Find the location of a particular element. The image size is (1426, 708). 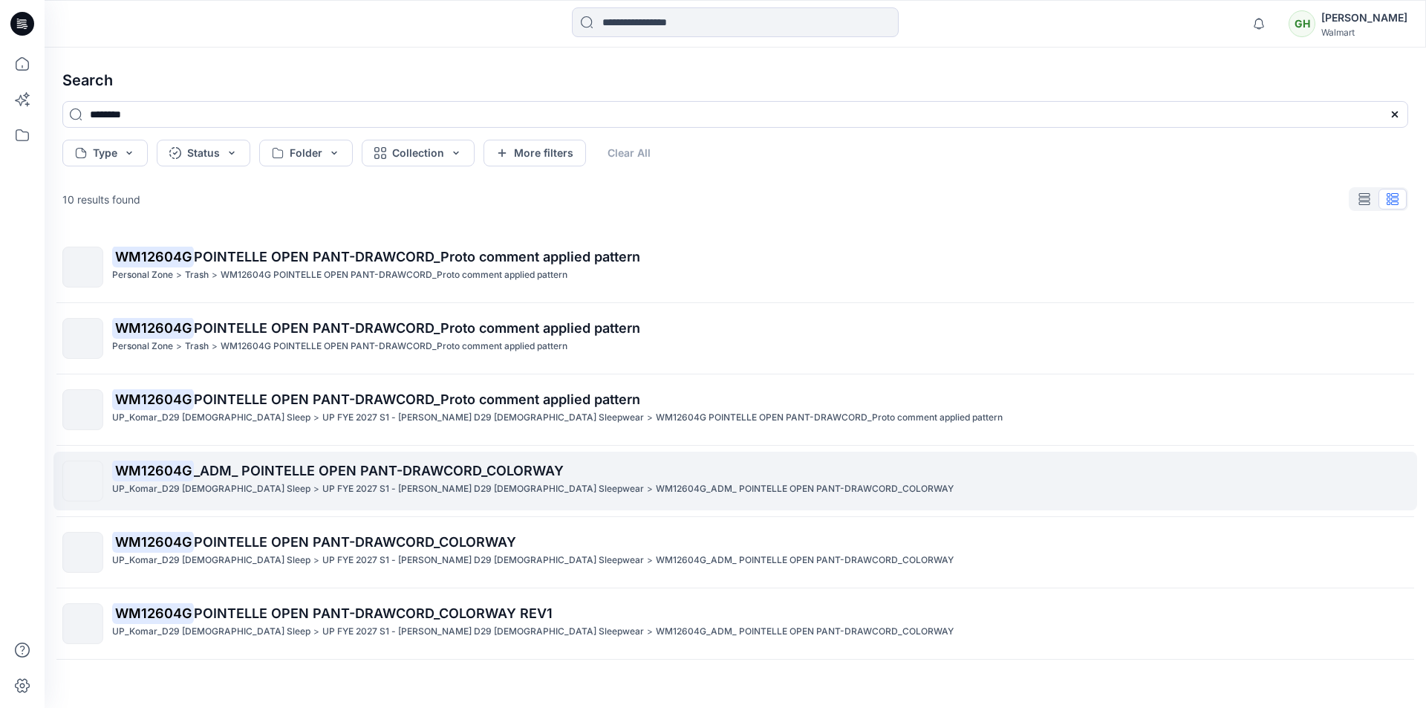

button: Folder is located at coordinates (306, 153).